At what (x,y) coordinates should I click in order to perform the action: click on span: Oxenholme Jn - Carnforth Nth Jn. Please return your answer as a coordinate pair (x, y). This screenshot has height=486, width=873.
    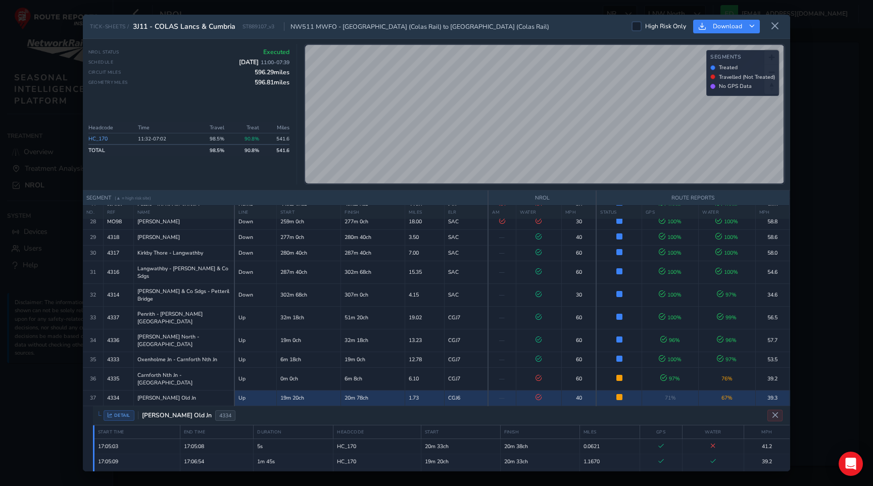
    Looking at the image, I should click on (177, 359).